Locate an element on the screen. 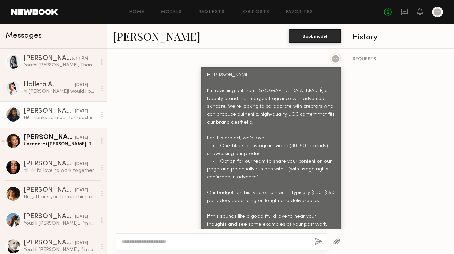 The width and height of the screenshot is (454, 254). a: Requests is located at coordinates (211, 12).